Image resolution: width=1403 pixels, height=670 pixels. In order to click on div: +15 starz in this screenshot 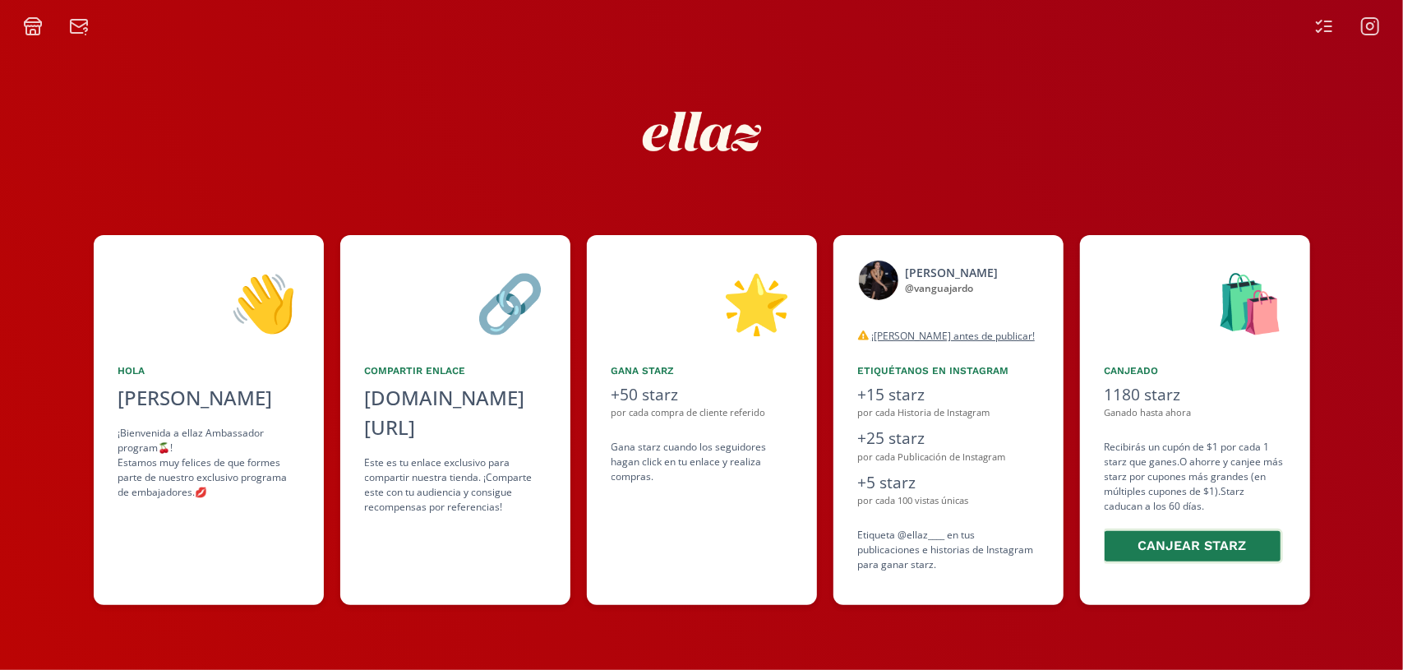, I will do `click(948, 394)`.